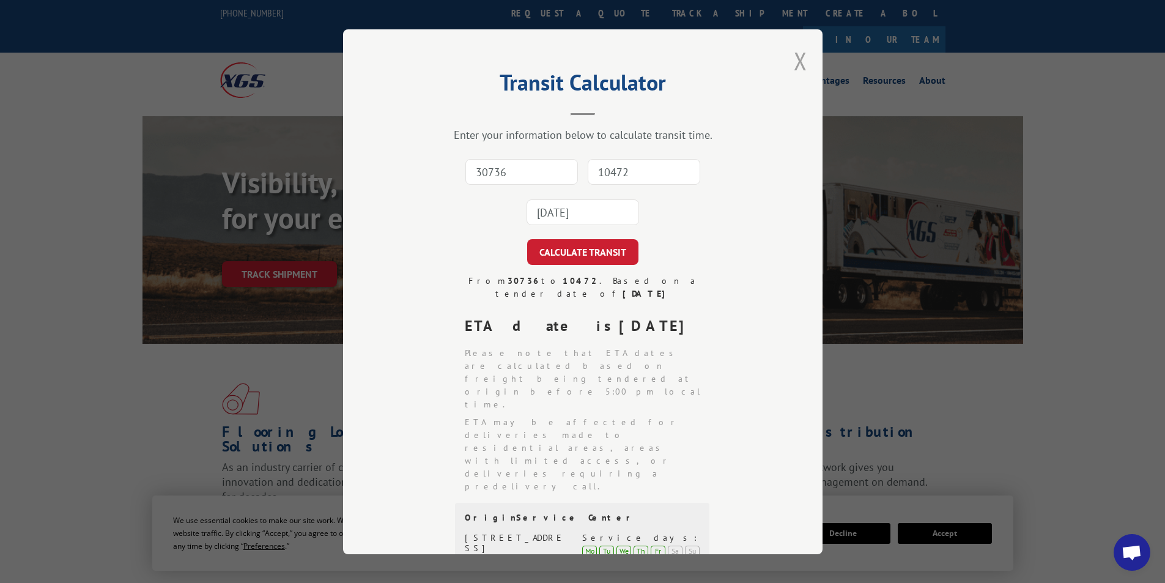  Describe the element at coordinates (588, 326) in the screenshot. I see `div: ETA date is` at that location.